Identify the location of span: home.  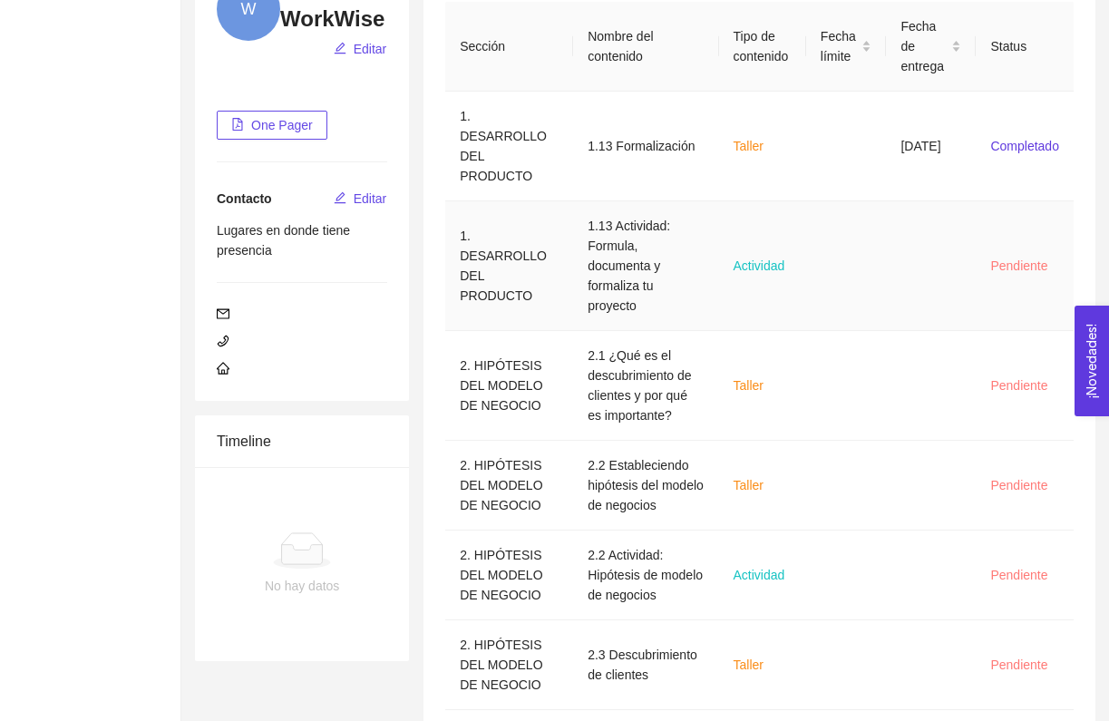
(223, 368).